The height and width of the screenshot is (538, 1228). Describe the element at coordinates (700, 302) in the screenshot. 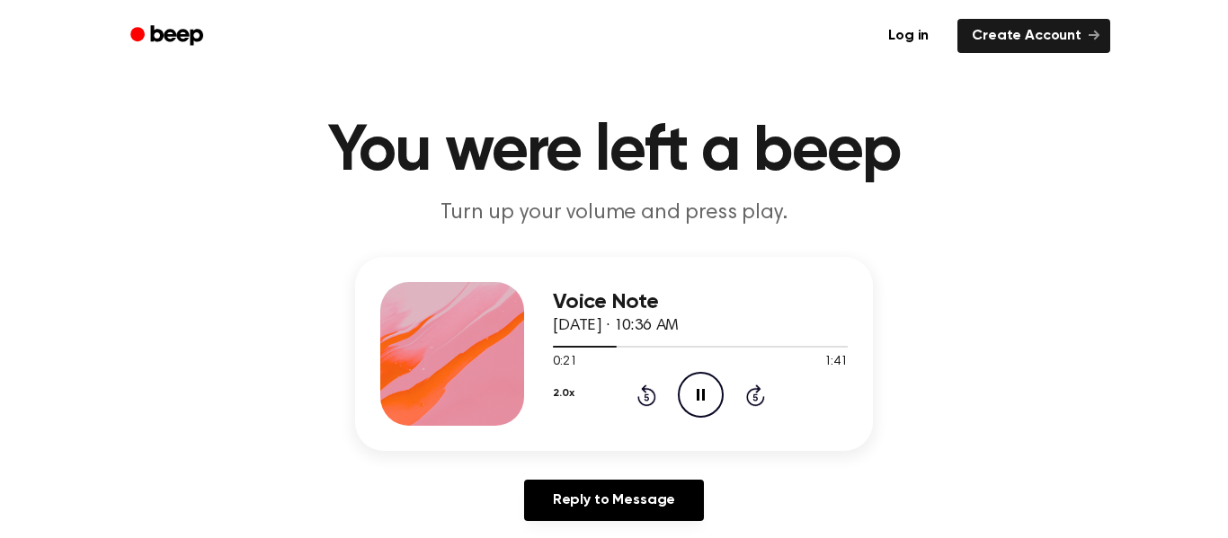

I see `h3: Voice Note` at that location.